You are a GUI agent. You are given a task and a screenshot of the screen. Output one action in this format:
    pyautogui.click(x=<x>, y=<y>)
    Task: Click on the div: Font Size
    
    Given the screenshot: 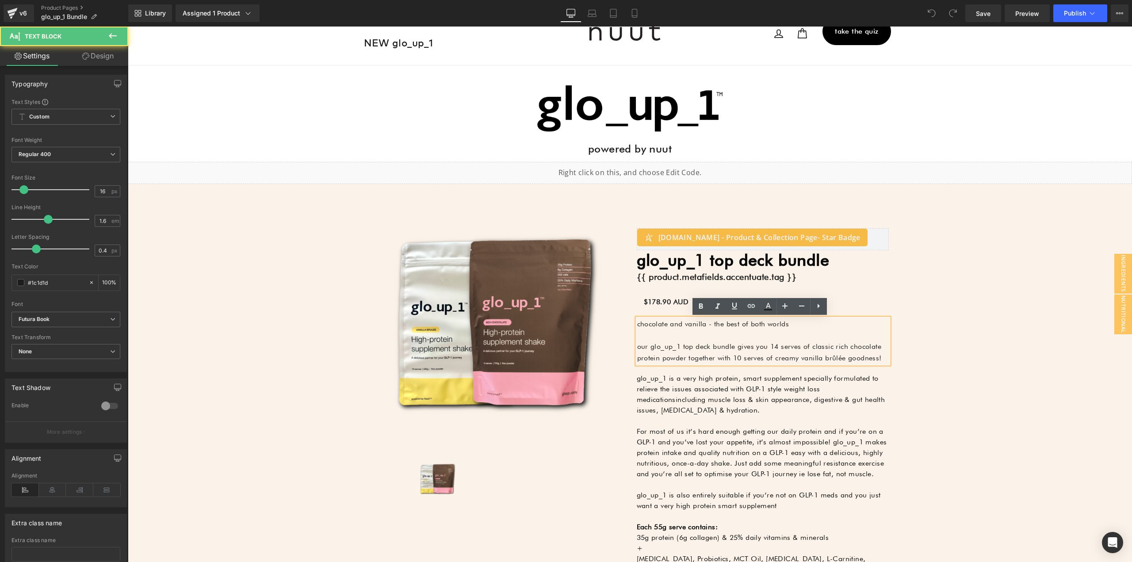 What is the action you would take?
    pyautogui.click(x=66, y=178)
    